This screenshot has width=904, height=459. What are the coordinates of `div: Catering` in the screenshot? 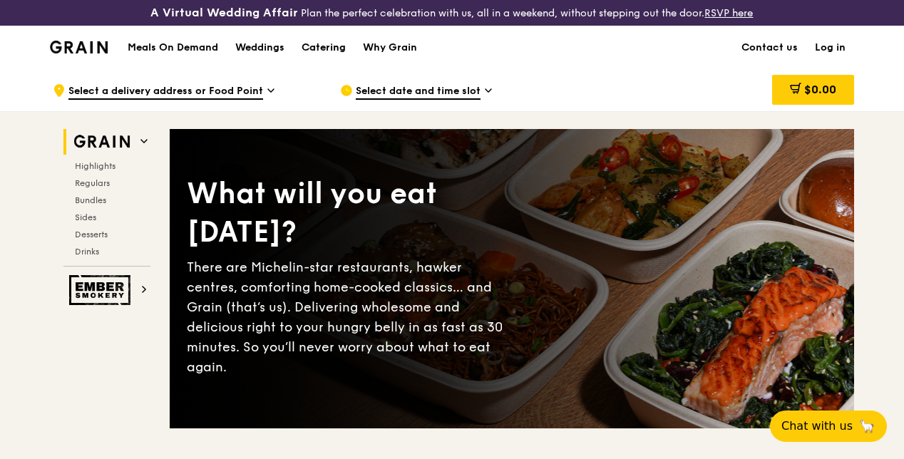 It's located at (324, 48).